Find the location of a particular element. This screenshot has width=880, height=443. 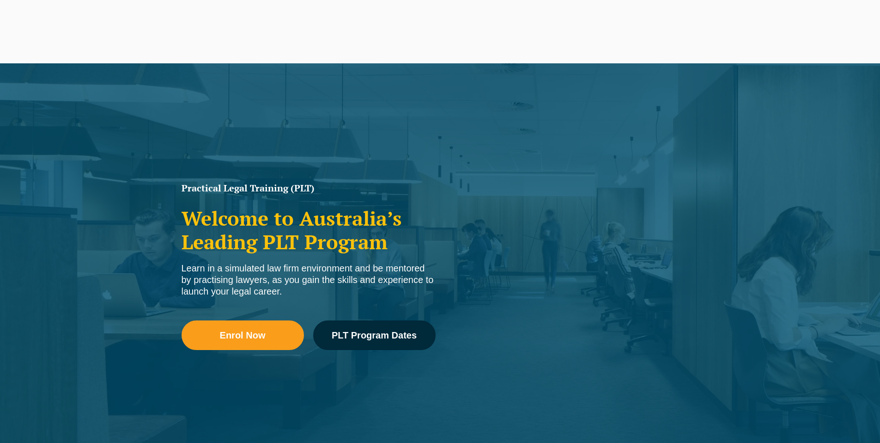

a: Enrol Now is located at coordinates (243, 335).